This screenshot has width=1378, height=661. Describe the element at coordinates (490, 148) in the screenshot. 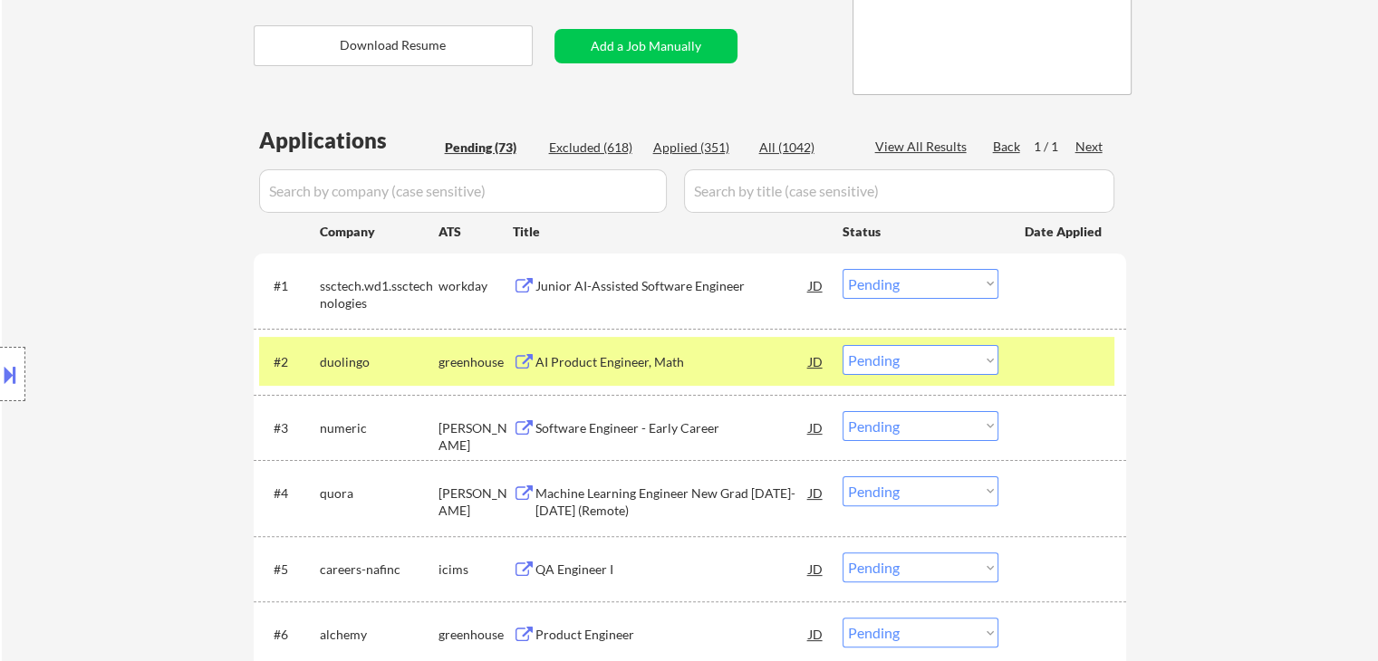

I see `div: Pending (73)` at that location.